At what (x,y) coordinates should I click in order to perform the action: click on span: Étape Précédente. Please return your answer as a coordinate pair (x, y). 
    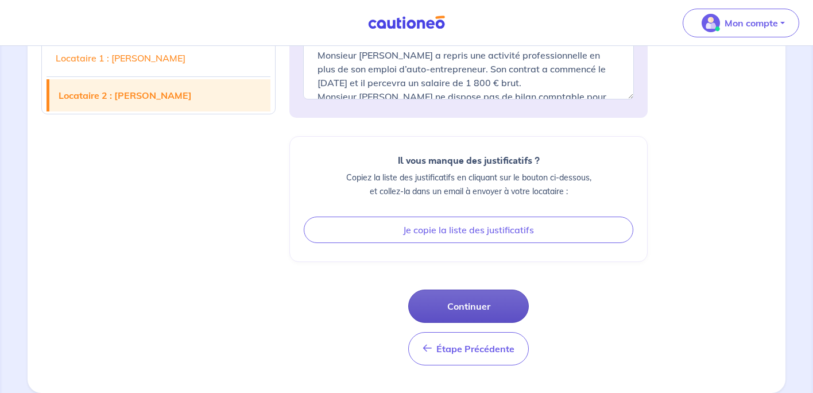
    Looking at the image, I should click on (475, 349).